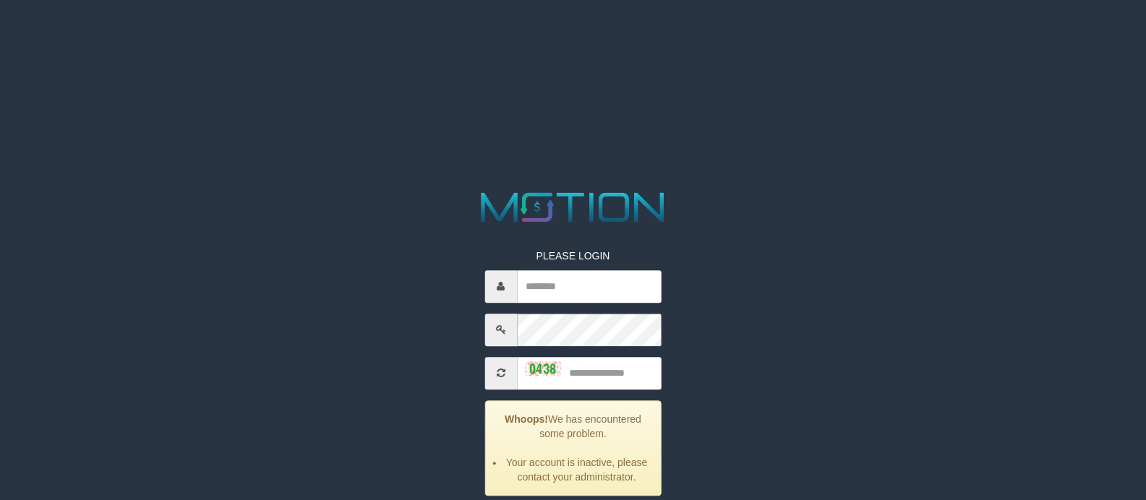 This screenshot has height=500, width=1146. I want to click on li: Your account is inactive, please contact your administrator., so click(576, 470).